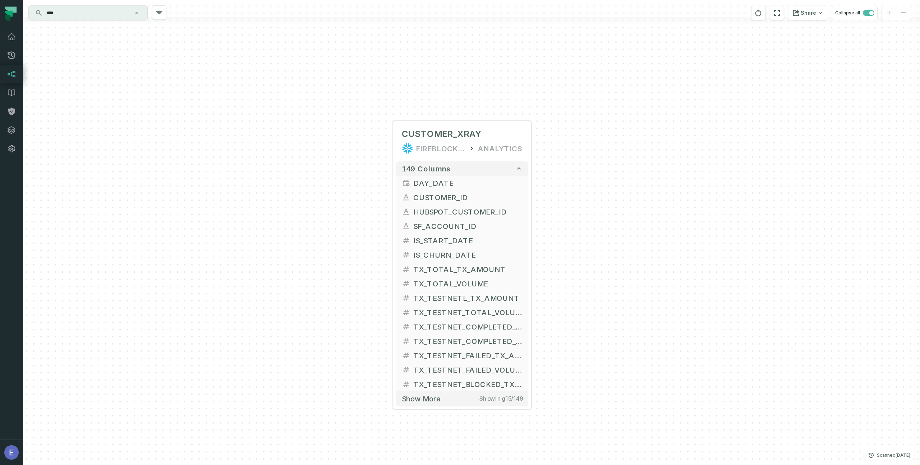 This screenshot has width=920, height=465. What do you see at coordinates (500, 148) in the screenshot?
I see `div: ANALYTICS` at bounding box center [500, 148].